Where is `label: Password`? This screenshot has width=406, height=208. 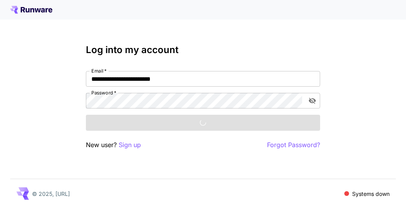 label: Password is located at coordinates (104, 92).